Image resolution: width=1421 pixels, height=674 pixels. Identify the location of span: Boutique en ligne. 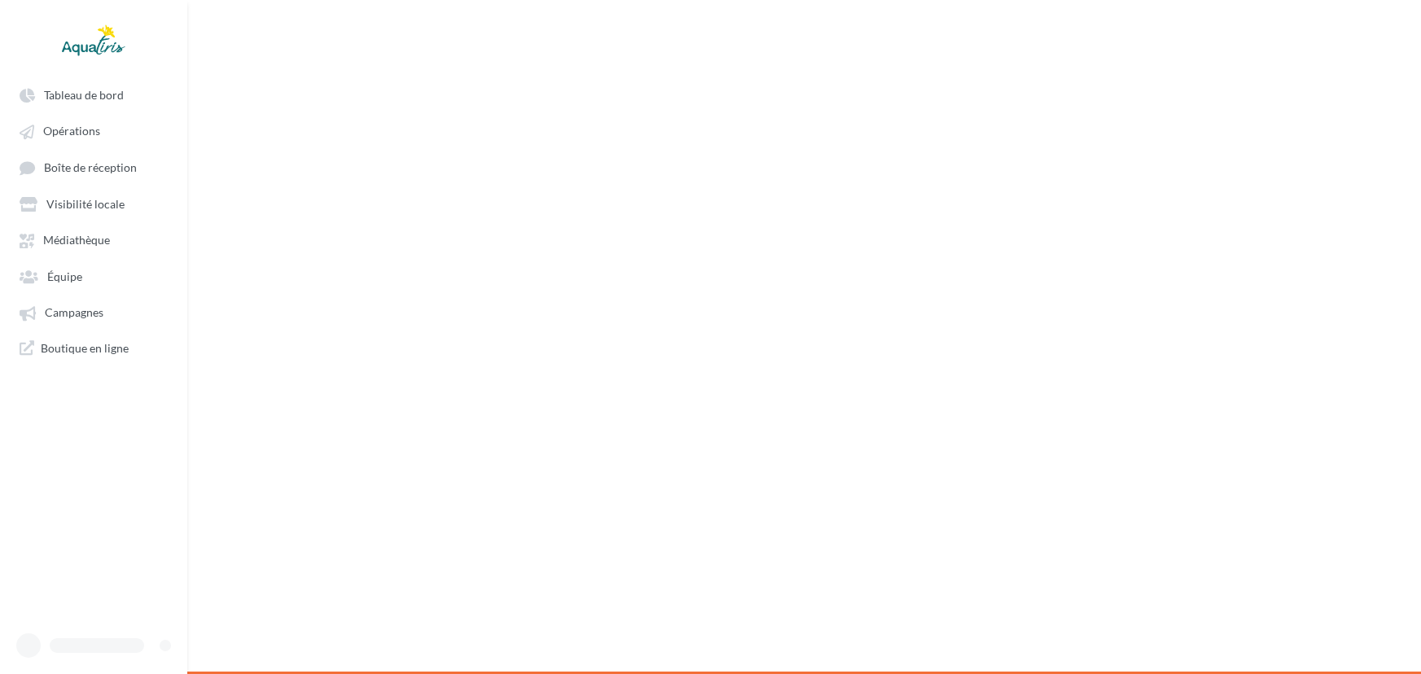
(85, 348).